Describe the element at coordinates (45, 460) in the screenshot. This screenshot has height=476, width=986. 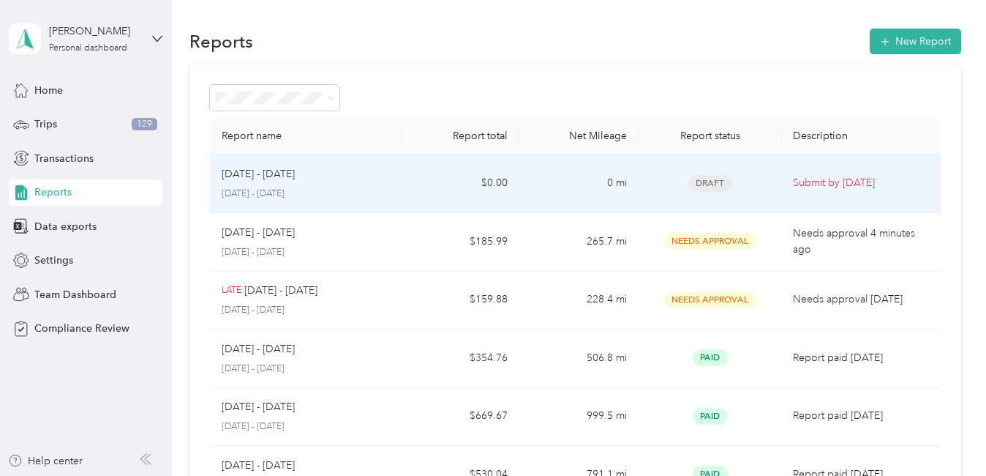
I see `button: Help center` at that location.